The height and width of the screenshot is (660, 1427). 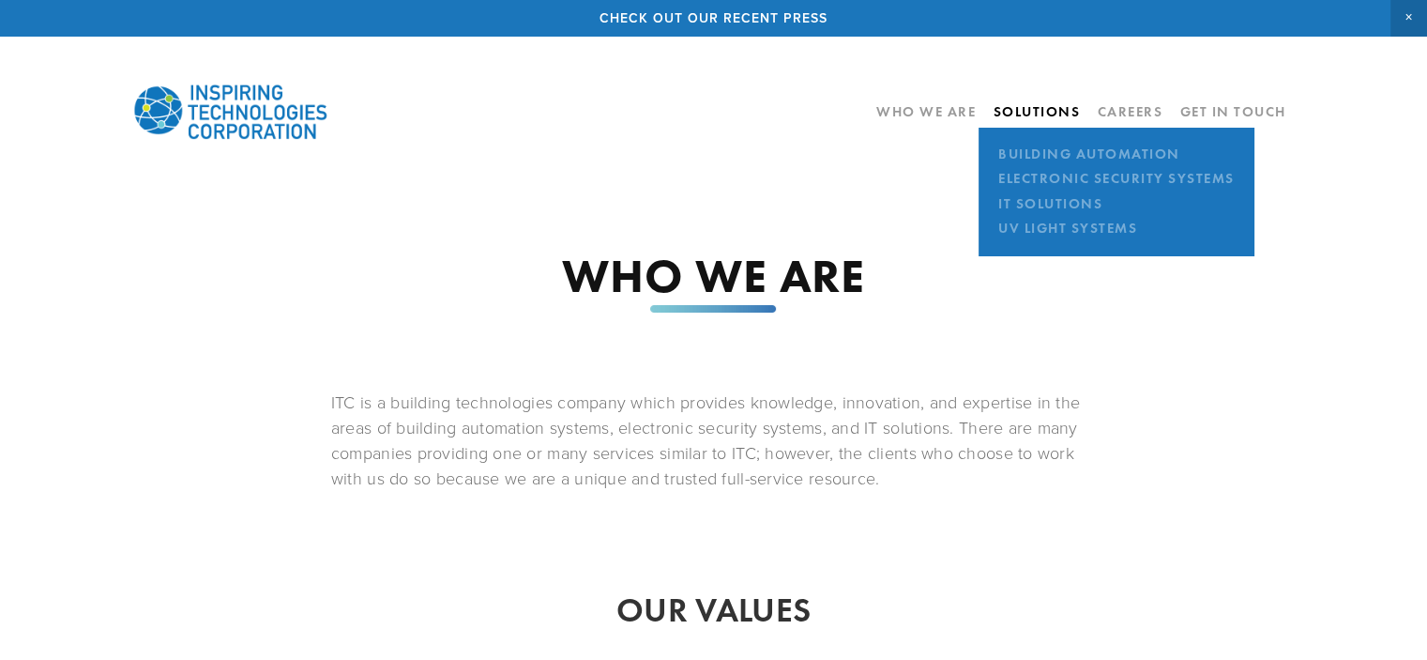 What do you see at coordinates (1116, 154) in the screenshot?
I see `a: Building Automation` at bounding box center [1116, 154].